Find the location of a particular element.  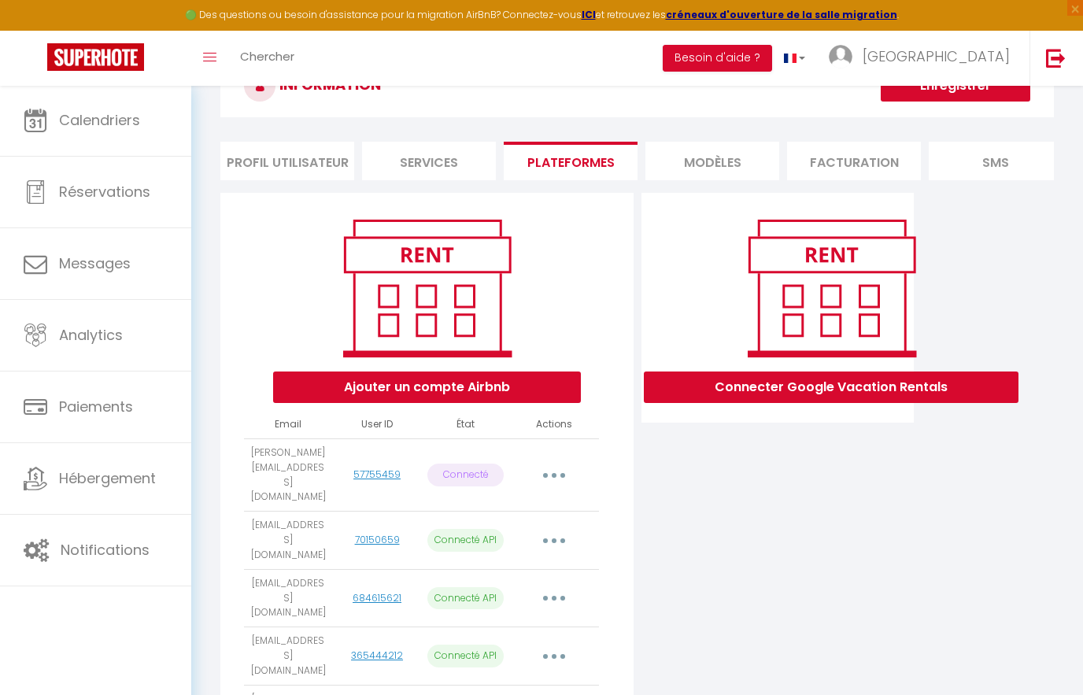

span: Analytics is located at coordinates (91, 335).